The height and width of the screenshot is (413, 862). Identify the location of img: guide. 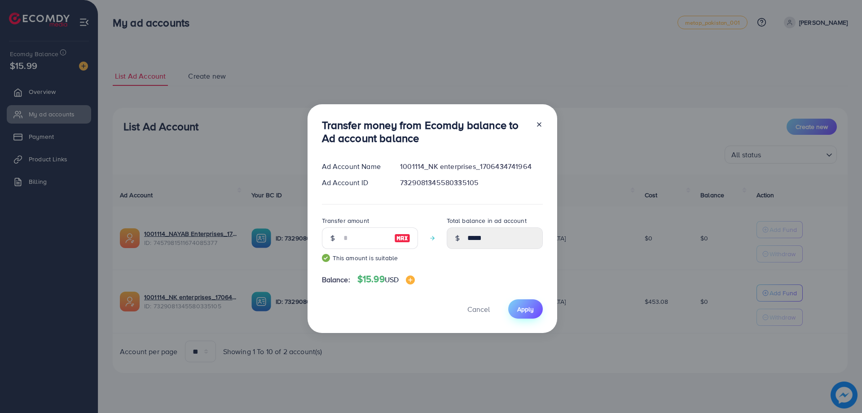
(326, 258).